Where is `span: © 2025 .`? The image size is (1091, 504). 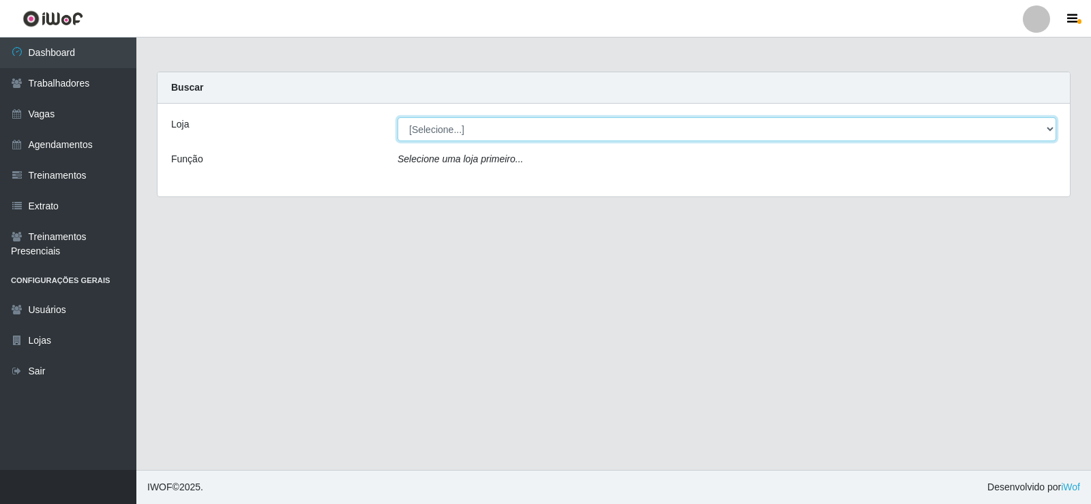 span: © 2025 . is located at coordinates (175, 487).